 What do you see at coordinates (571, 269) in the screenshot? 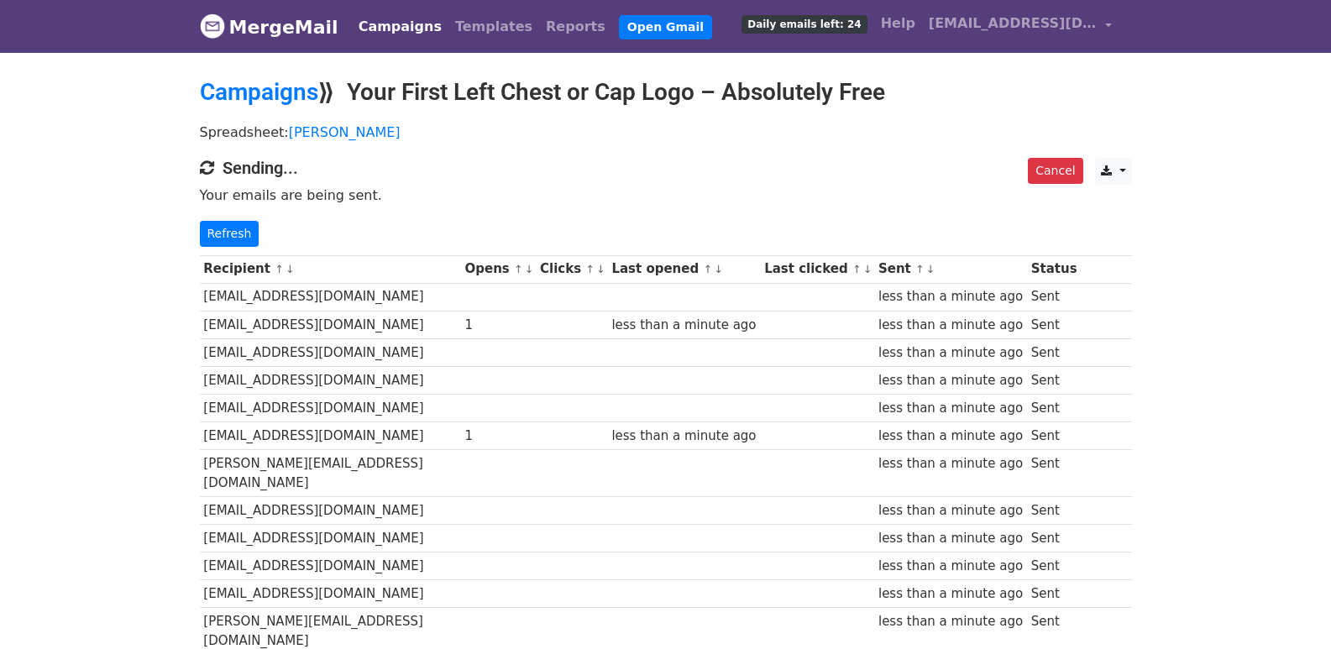
I see `th: Clicks` at bounding box center [571, 269].